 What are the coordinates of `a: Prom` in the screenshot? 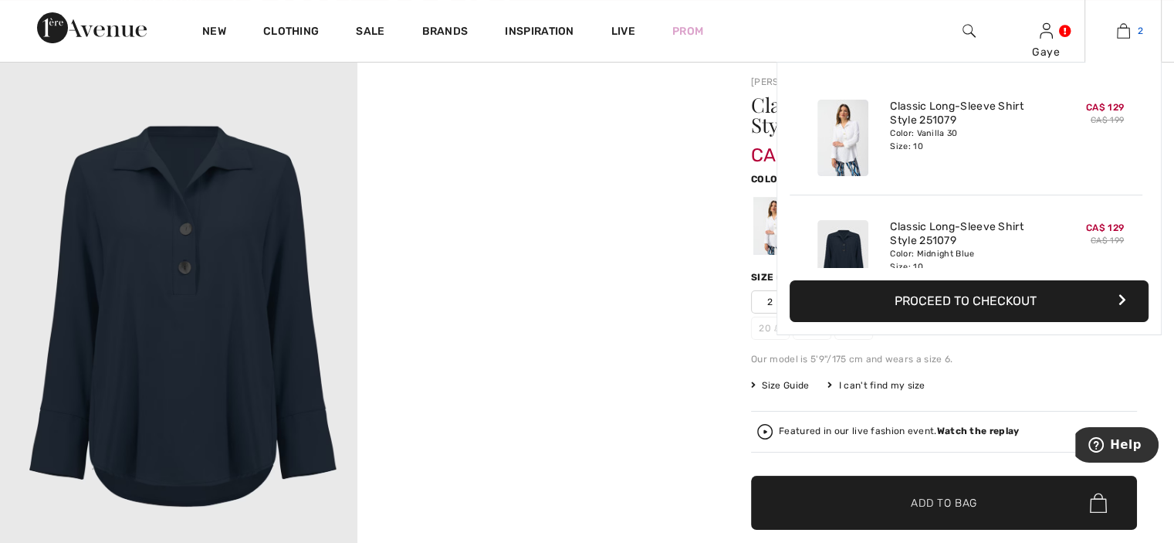 It's located at (688, 31).